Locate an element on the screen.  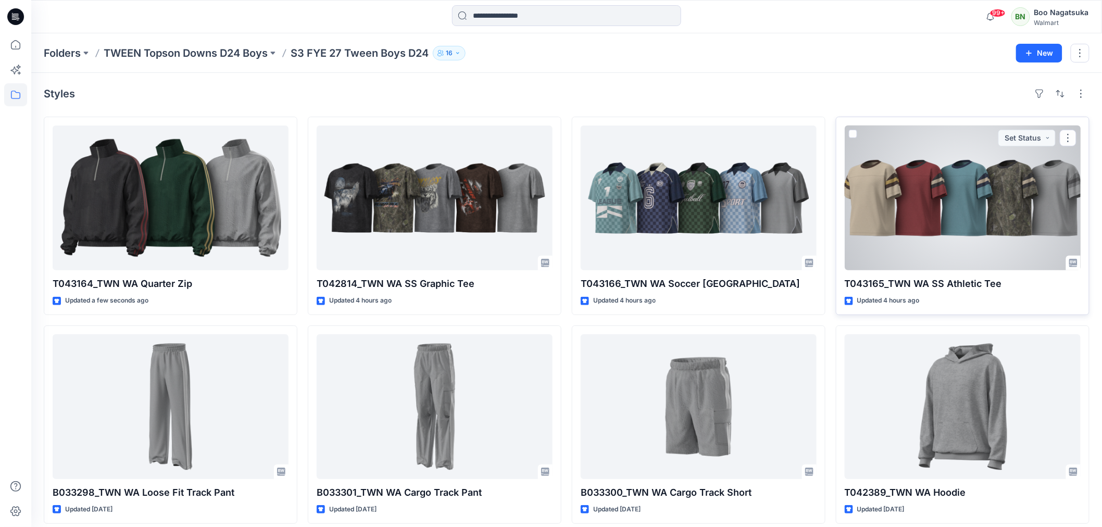
a: B033301_TWN WA Cargo Track Pant is located at coordinates (434, 407).